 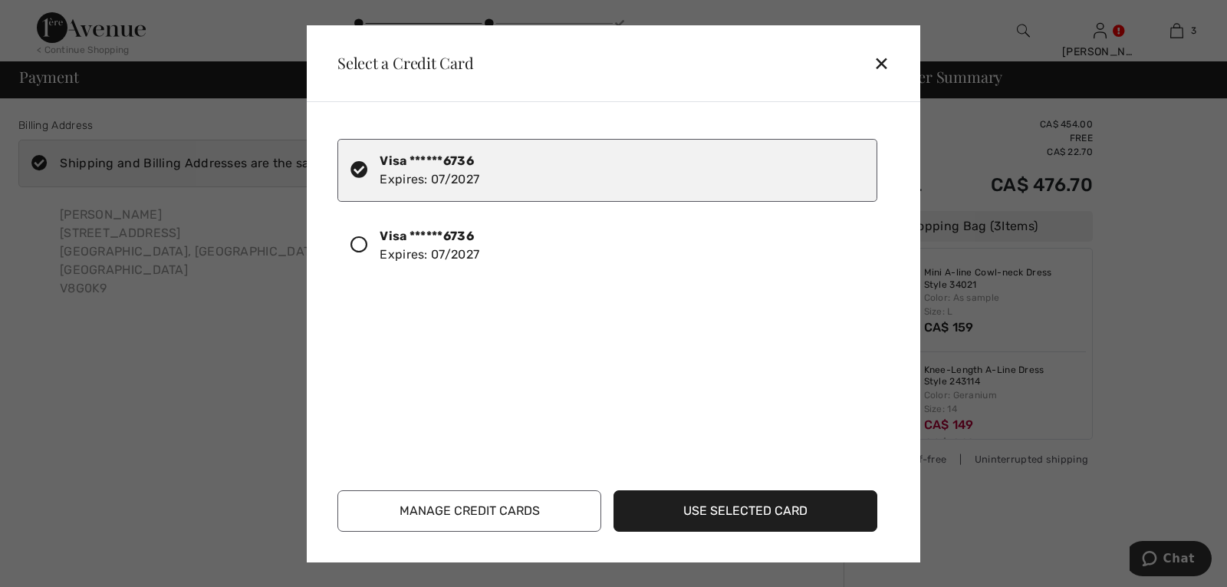 What do you see at coordinates (49, 18) in the screenshot?
I see `span: Chat` at bounding box center [49, 18].